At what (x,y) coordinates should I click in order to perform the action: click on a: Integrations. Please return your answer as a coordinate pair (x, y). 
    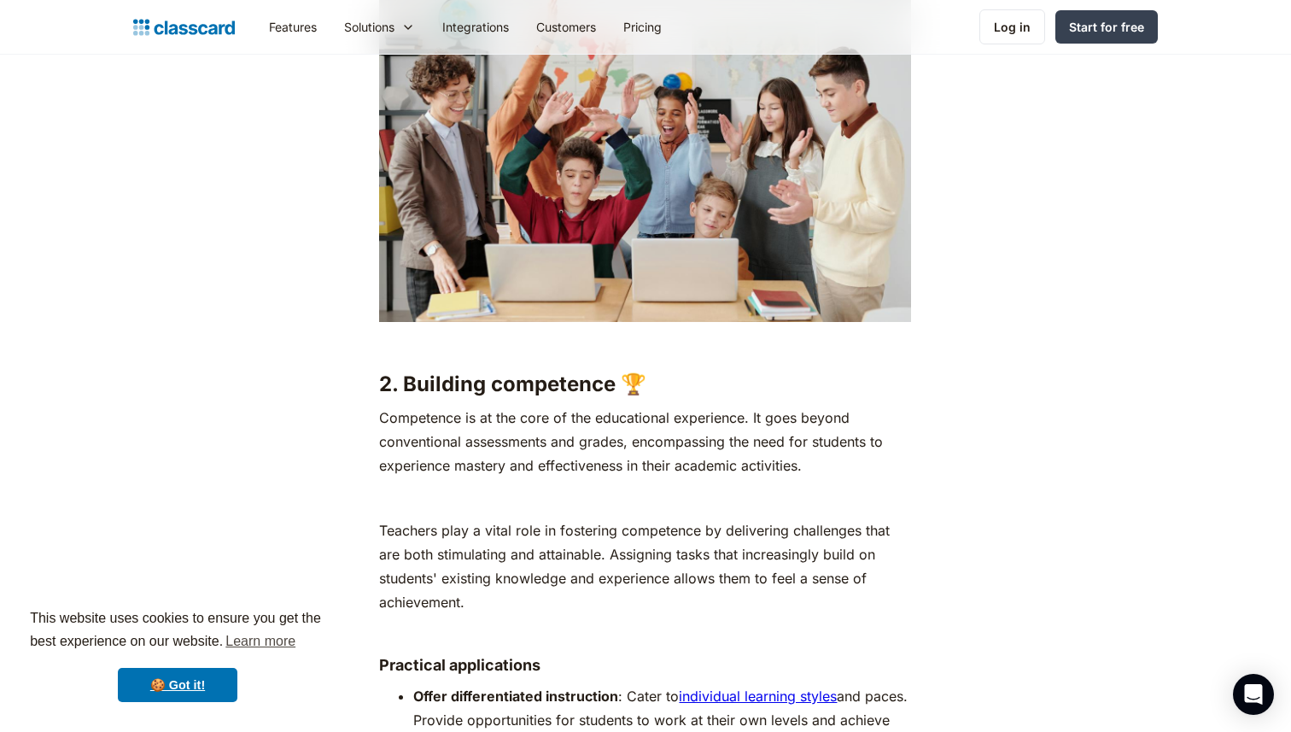
    Looking at the image, I should click on (476, 26).